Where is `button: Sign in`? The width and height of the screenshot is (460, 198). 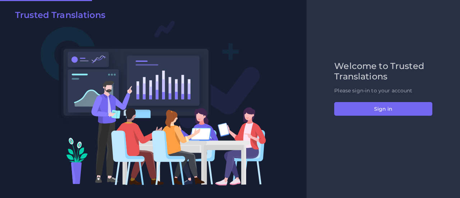 button: Sign in is located at coordinates (383, 109).